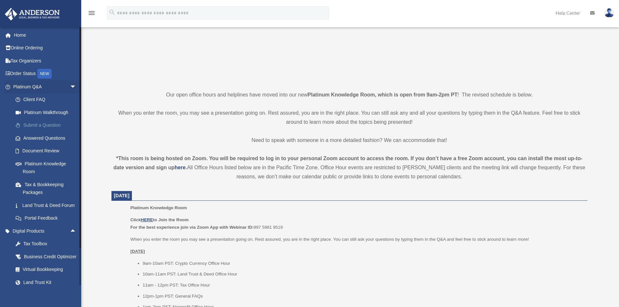  What do you see at coordinates (348, 163) in the screenshot?
I see `strong: *This room is being hosted on Zoom. You will be required to log in to your personal Zoom account ...` at bounding box center [348, 163].